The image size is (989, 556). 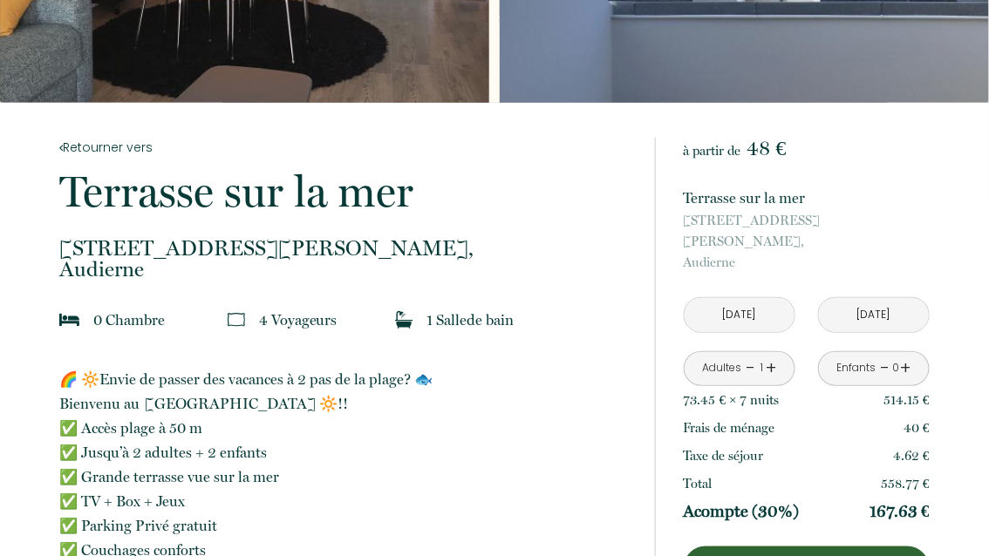 What do you see at coordinates (732, 400) in the screenshot?
I see `p: 73.45 € × 7 nuit` at bounding box center [732, 400].